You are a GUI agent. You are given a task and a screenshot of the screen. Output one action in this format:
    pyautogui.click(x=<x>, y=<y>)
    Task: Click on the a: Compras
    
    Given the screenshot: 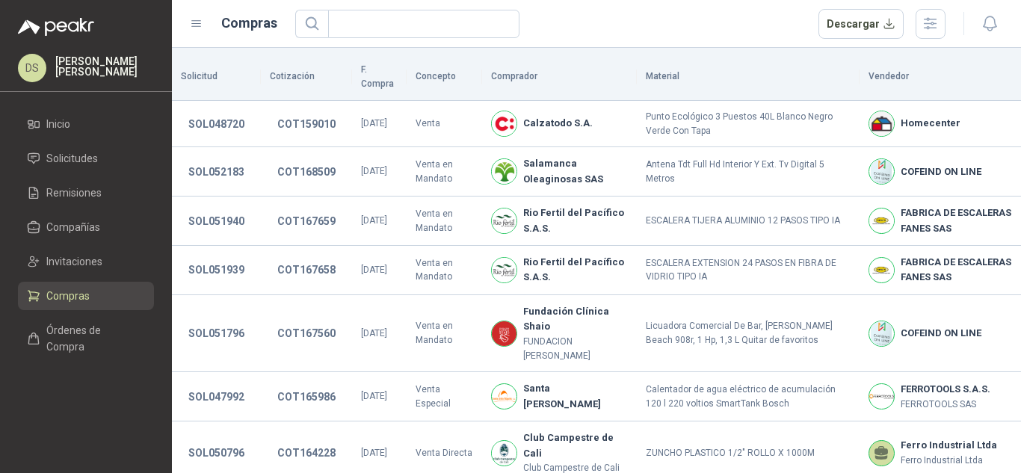 What is the action you would take?
    pyautogui.click(x=86, y=296)
    